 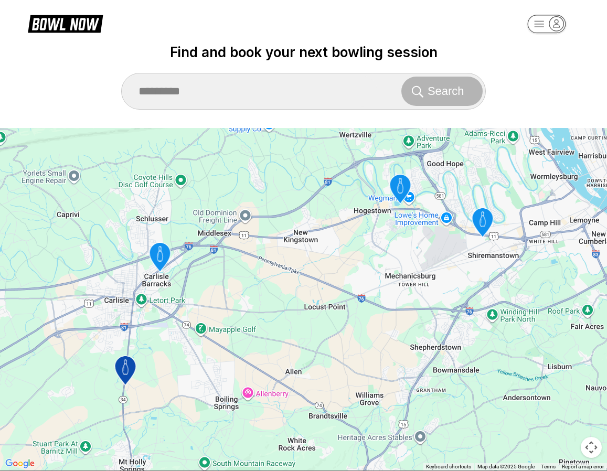 What do you see at coordinates (20, 464) in the screenshot?
I see `img: Google` at bounding box center [20, 464].